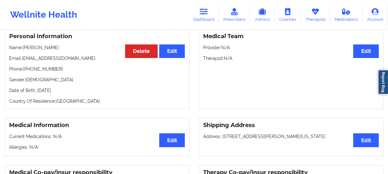  I want to click on a: Prescribers, so click(234, 15).